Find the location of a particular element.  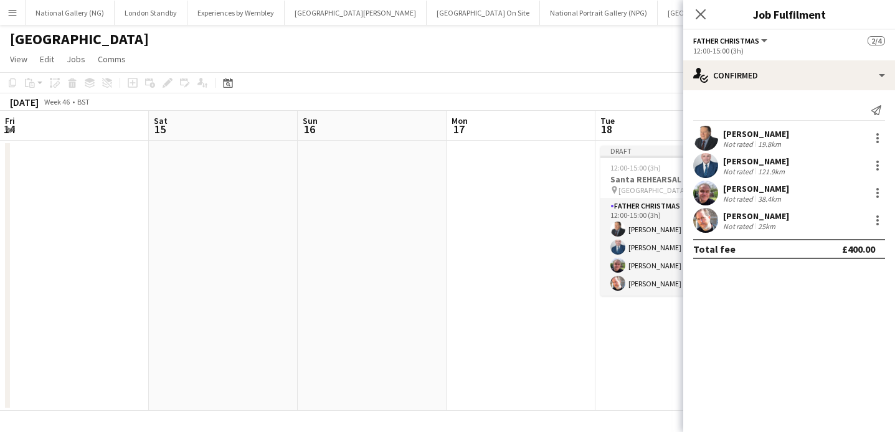

a: View is located at coordinates (19, 59).